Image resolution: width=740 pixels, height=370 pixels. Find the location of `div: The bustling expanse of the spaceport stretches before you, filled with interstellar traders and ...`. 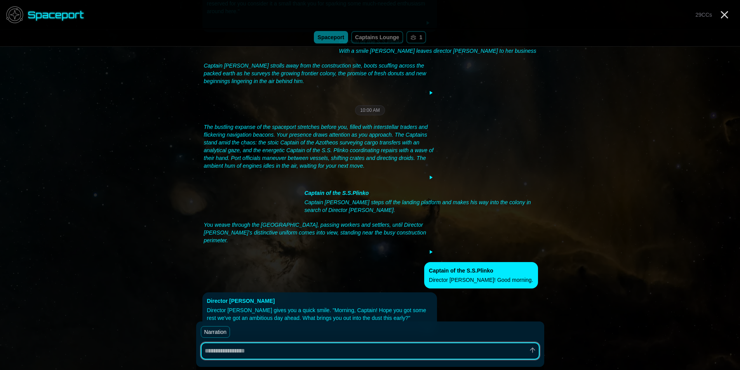

div: The bustling expanse of the spaceport stretches before you, filled with interstellar traders and ... is located at coordinates (320, 147).